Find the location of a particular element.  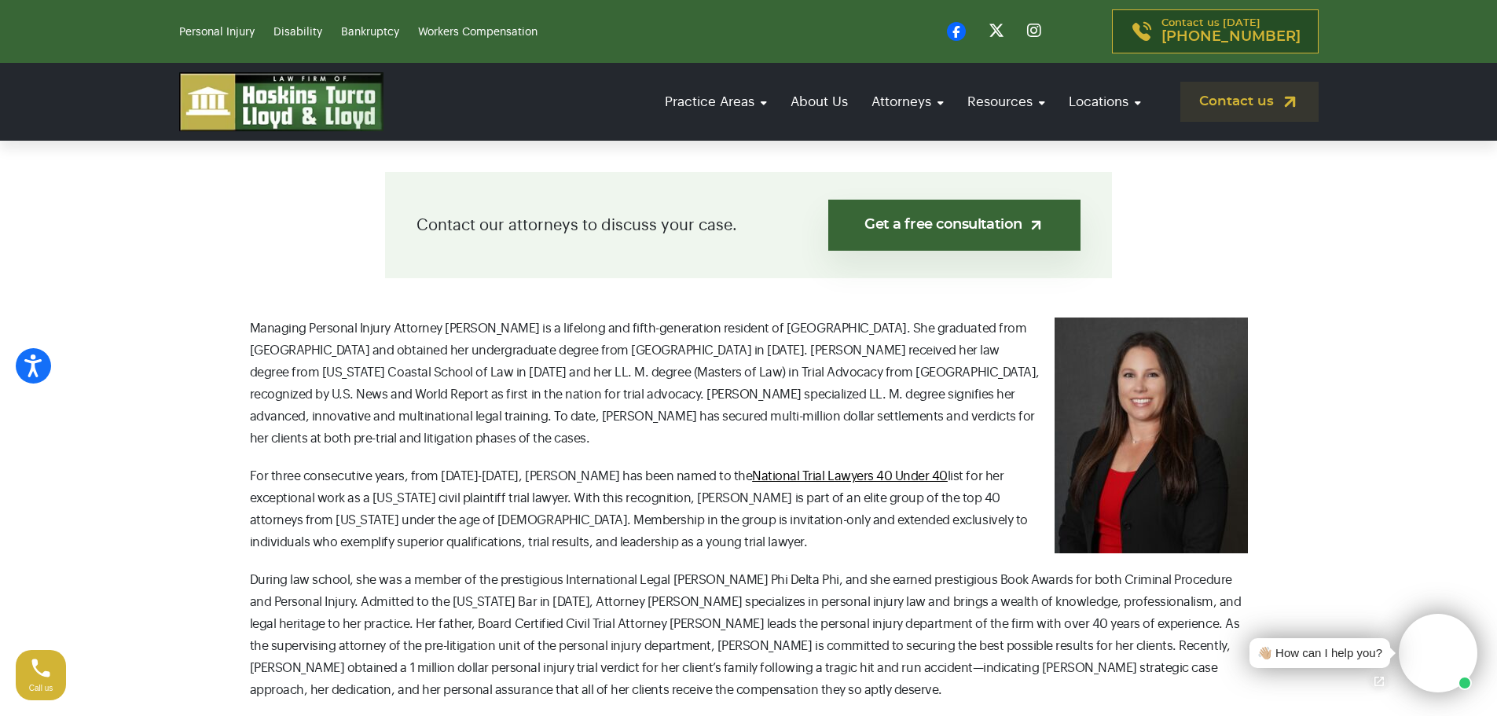

a: Practice Areas is located at coordinates (716, 101).